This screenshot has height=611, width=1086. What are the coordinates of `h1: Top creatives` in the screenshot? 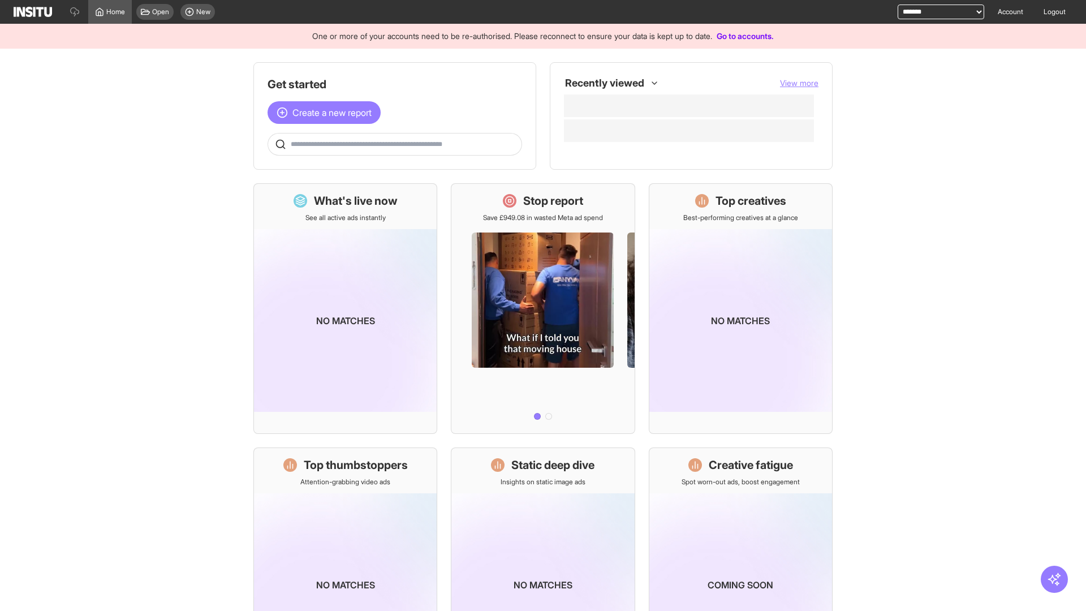 It's located at (751, 201).